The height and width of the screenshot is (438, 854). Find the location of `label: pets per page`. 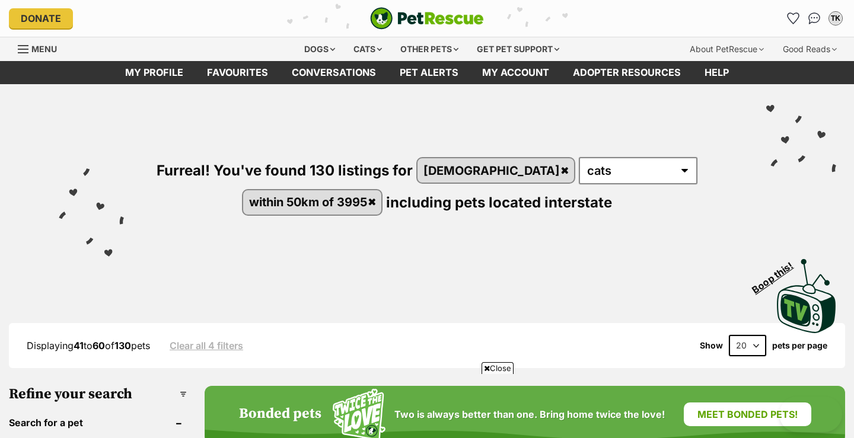

label: pets per page is located at coordinates (799, 346).